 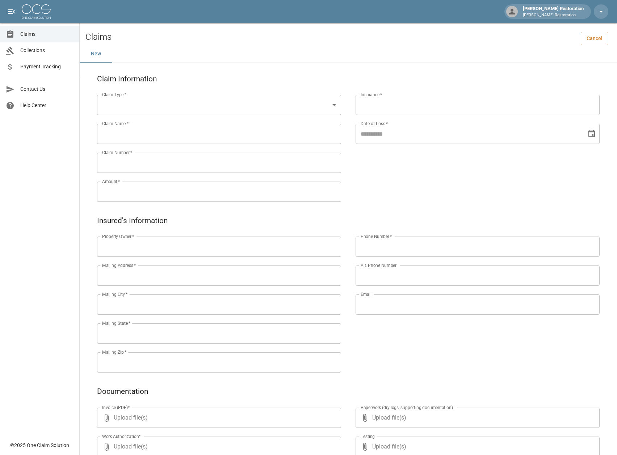 What do you see at coordinates (47, 105) in the screenshot?
I see `span: Help Center` at bounding box center [47, 105].